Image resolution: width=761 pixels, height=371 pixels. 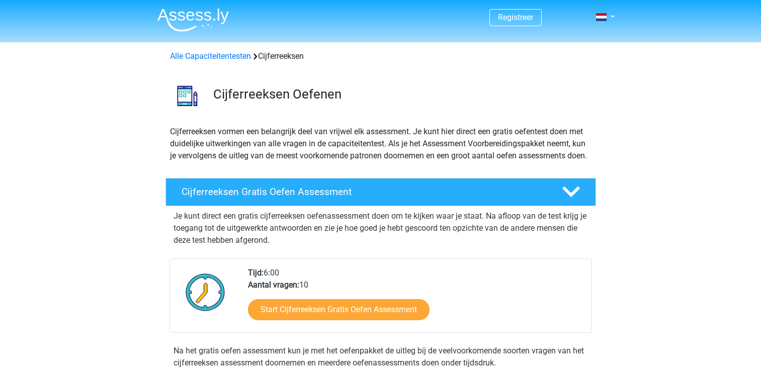 What do you see at coordinates (381, 144) in the screenshot?
I see `p: Cijferreeksen vormen een belangrijk deel van vrijwel elk assessment. Je kunt hier direct een grat...` at bounding box center [381, 144].